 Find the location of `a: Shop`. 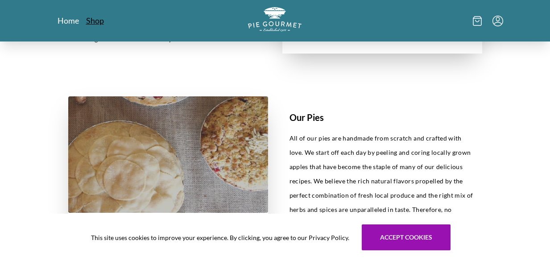

a: Shop is located at coordinates (95, 21).